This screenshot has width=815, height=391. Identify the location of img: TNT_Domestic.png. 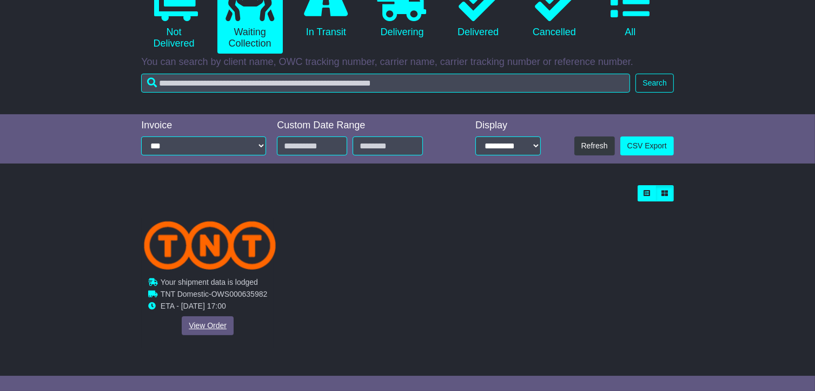
(210, 245).